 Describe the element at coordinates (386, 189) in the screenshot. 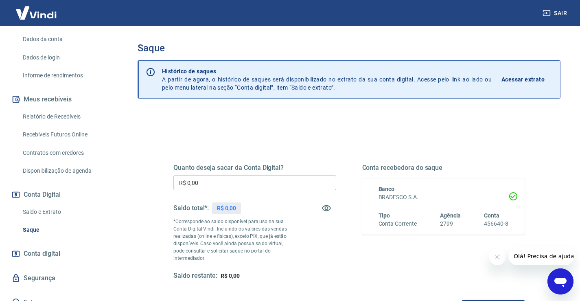

I see `span: Banco` at that location.